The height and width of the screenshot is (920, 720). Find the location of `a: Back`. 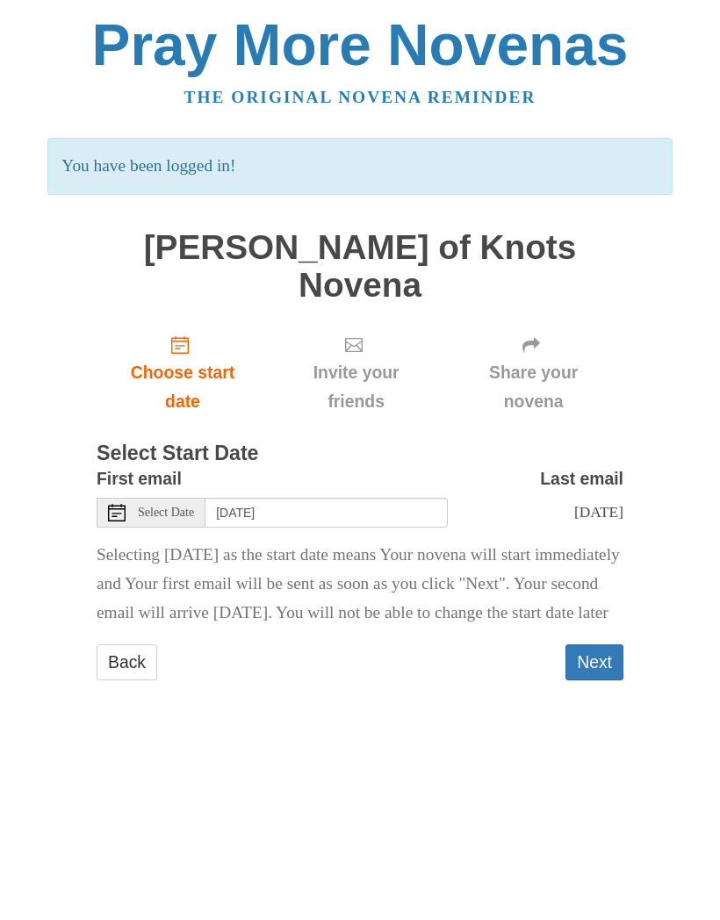

a: Back is located at coordinates (126, 662).